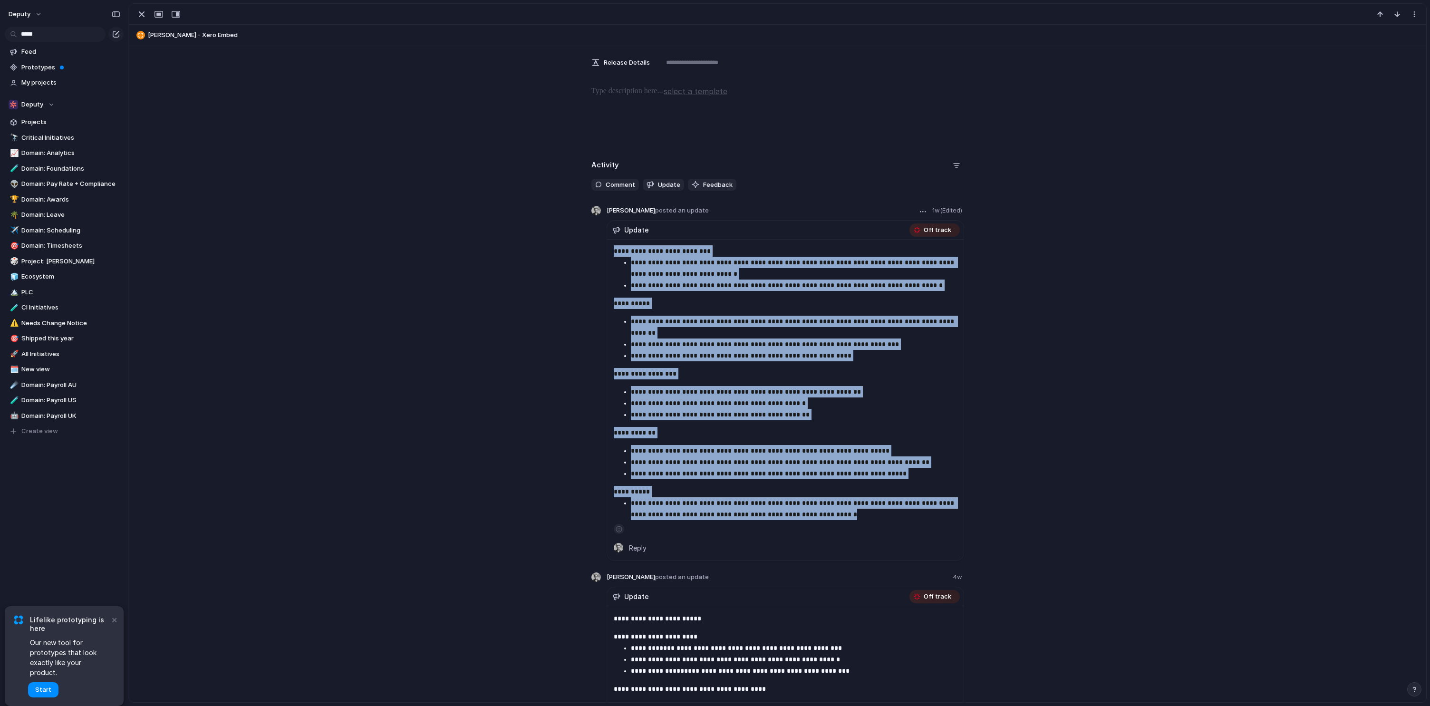 The height and width of the screenshot is (706, 1430). What do you see at coordinates (696, 91) in the screenshot?
I see `span: select a template` at bounding box center [696, 91].